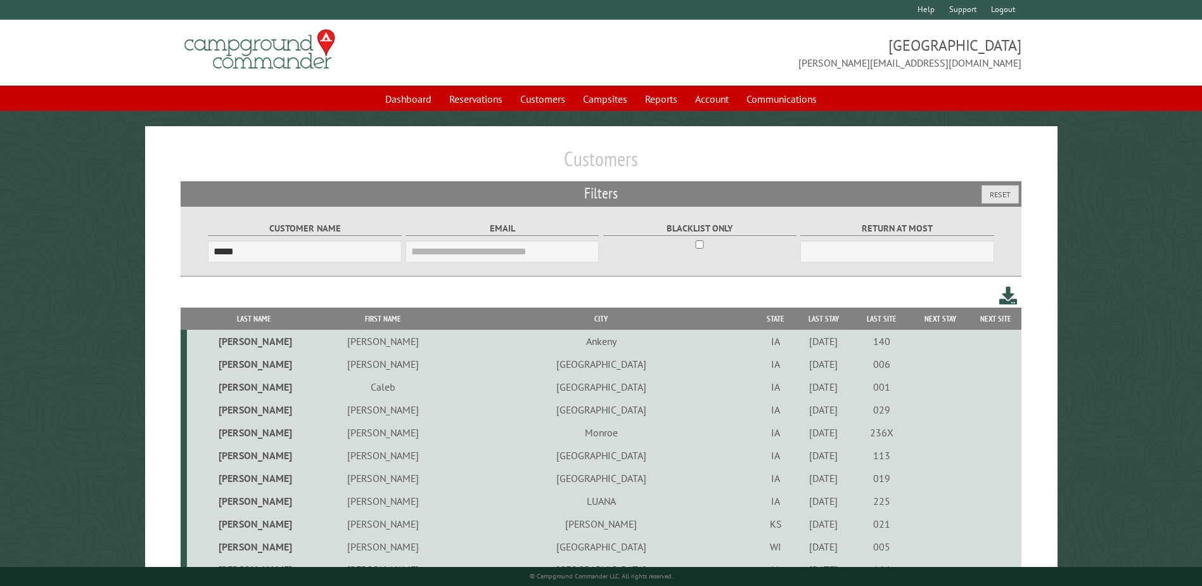  Describe the element at coordinates (408, 99) in the screenshot. I see `a: Dashboard` at that location.